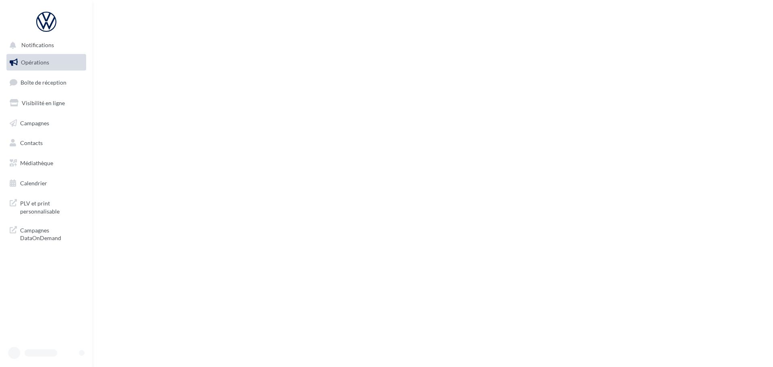 The height and width of the screenshot is (367, 773). Describe the element at coordinates (46, 123) in the screenshot. I see `a: Campagnes` at that location.